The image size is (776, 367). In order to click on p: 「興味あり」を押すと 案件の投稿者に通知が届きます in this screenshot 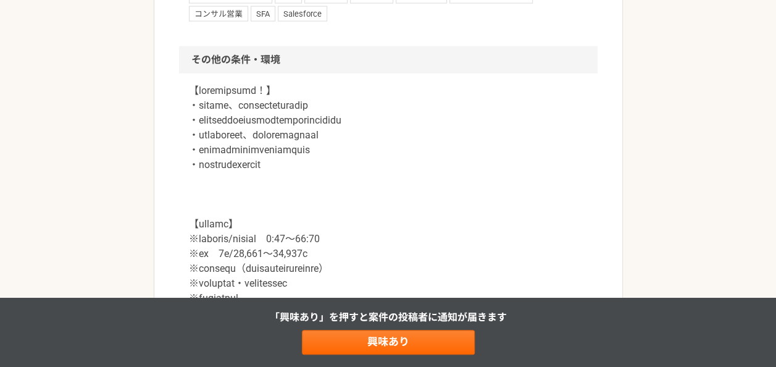, I will do `click(388, 317)`.